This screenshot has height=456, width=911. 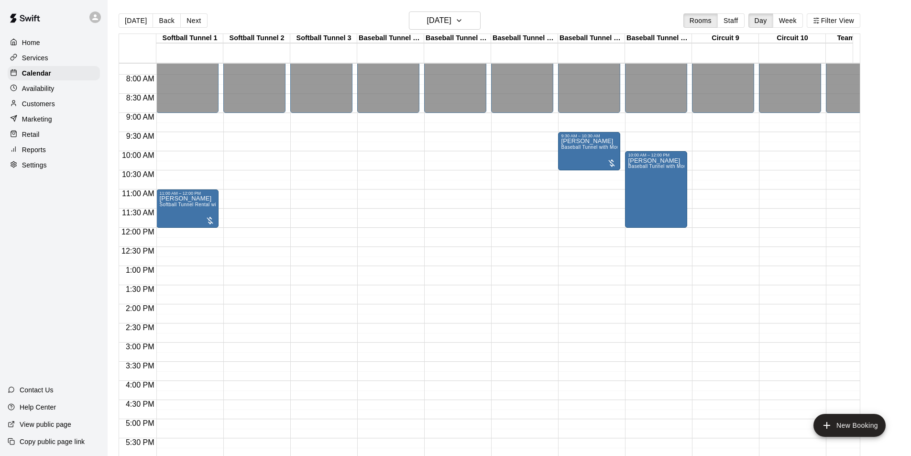 What do you see at coordinates (34, 165) in the screenshot?
I see `p: Settings` at bounding box center [34, 165].